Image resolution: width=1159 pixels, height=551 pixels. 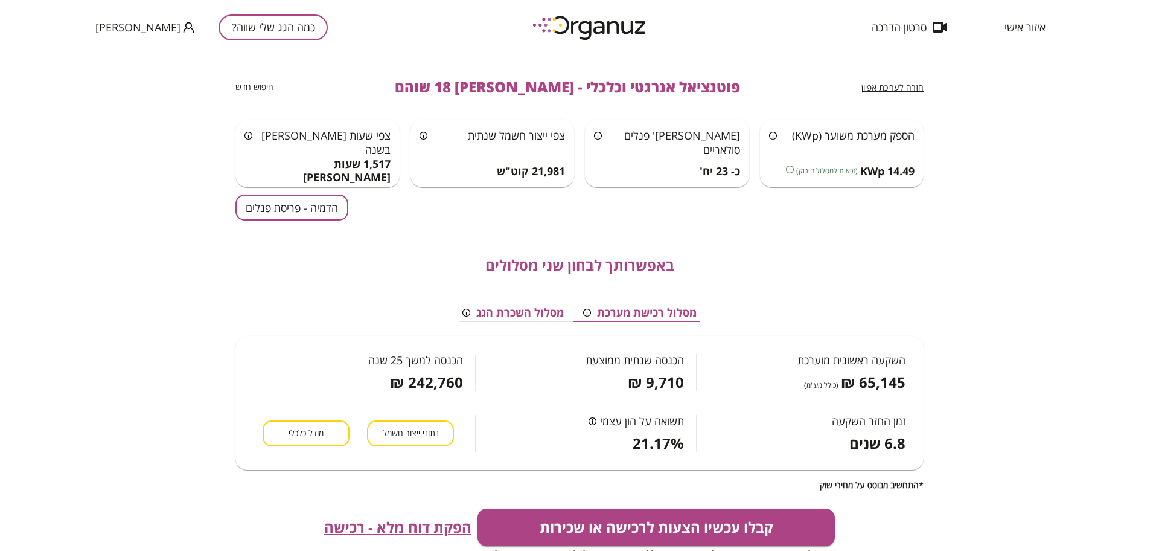 I want to click on span: 9,710 ₪, so click(x=656, y=382).